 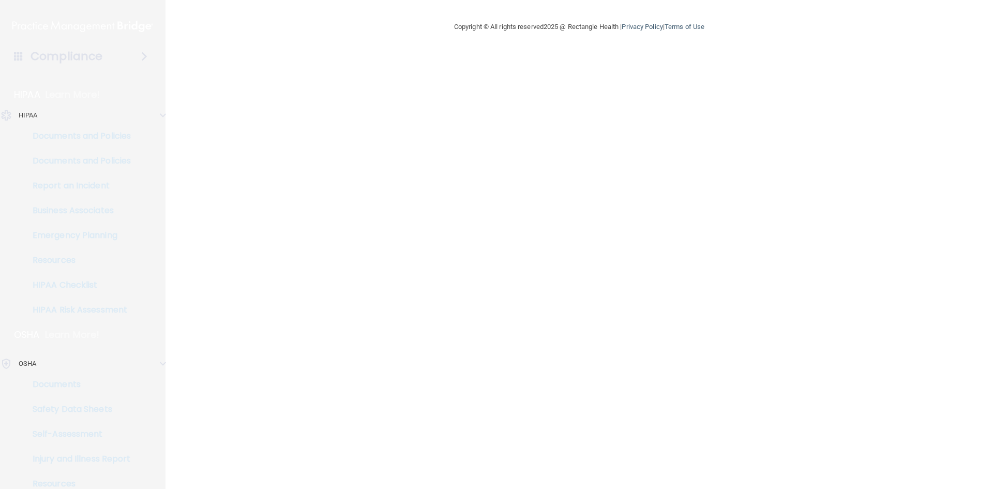 What do you see at coordinates (77, 310) in the screenshot?
I see `p: HIPAA Risk Assessment` at bounding box center [77, 310].